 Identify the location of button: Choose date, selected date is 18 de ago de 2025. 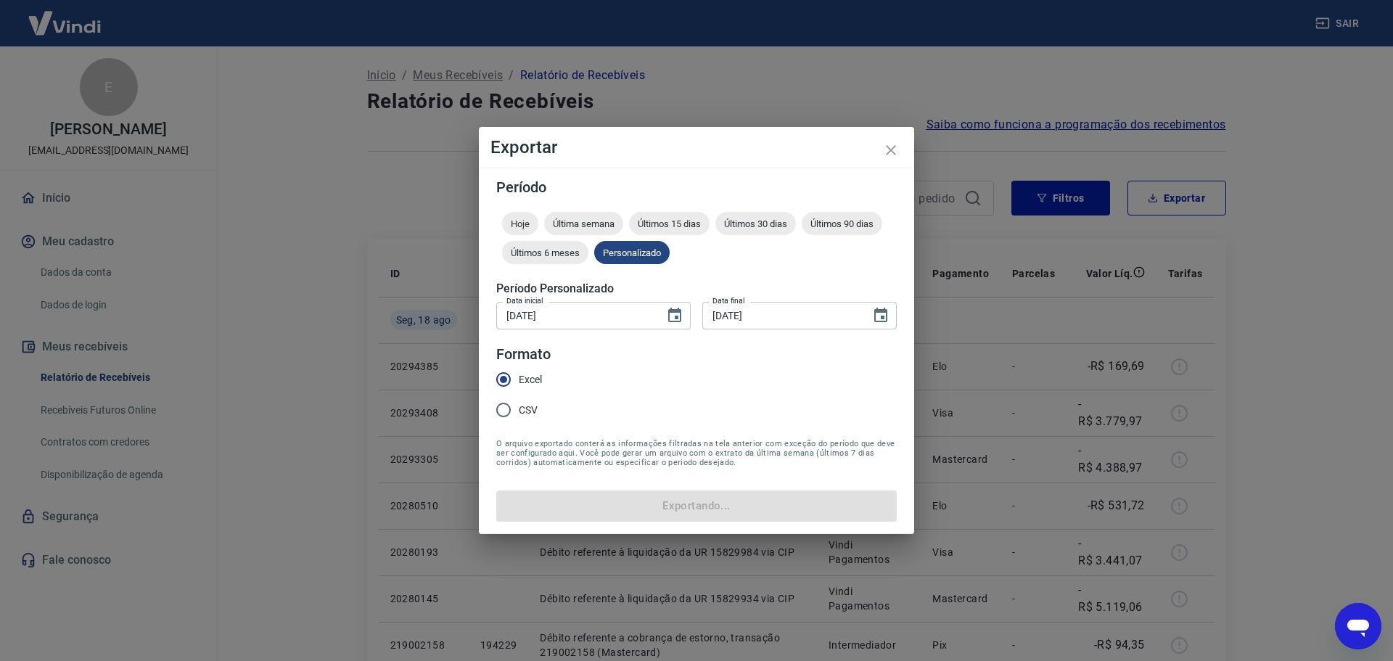
(881, 316).